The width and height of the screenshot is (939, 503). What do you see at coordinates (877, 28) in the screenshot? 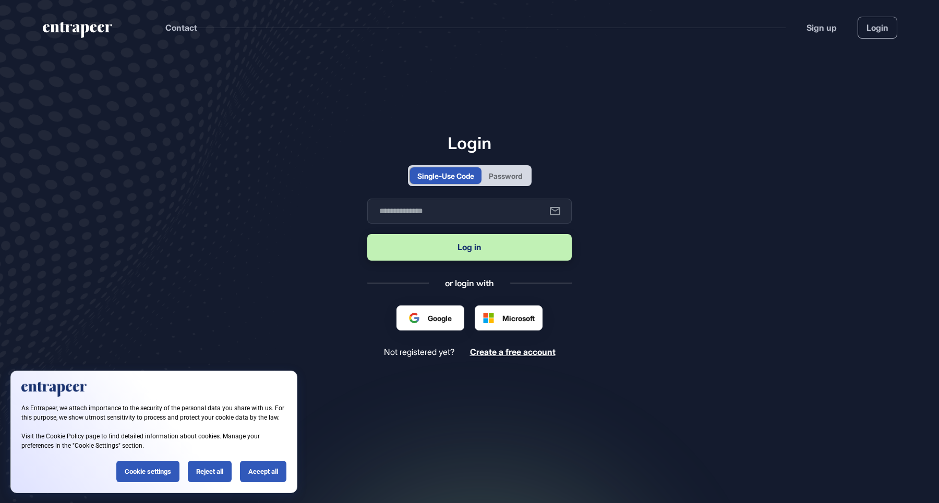
I see `a: Login` at bounding box center [877, 28].